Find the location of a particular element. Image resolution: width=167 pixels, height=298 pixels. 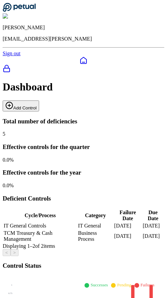

th: Failure Date is located at coordinates (128, 215).